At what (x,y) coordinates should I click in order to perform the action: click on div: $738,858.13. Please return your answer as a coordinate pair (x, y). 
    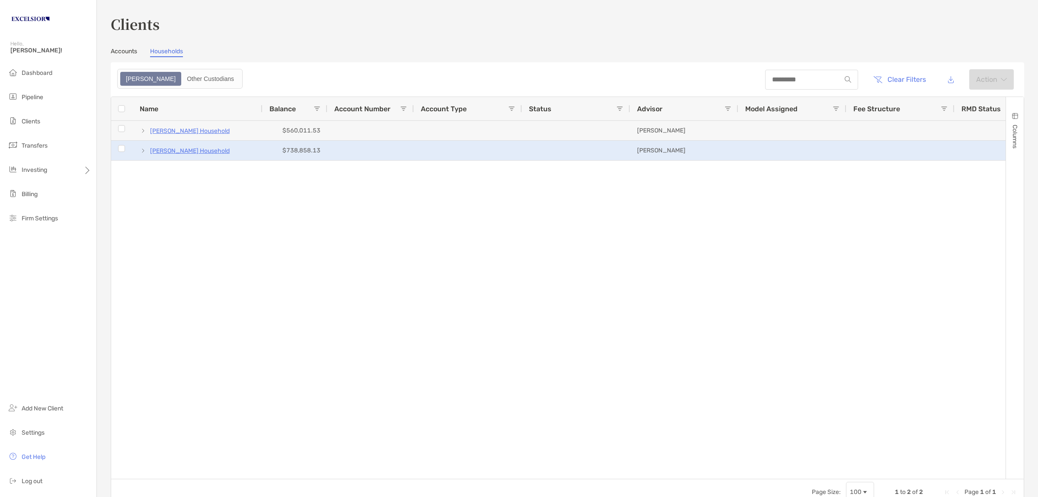
    Looking at the image, I should click on (295, 150).